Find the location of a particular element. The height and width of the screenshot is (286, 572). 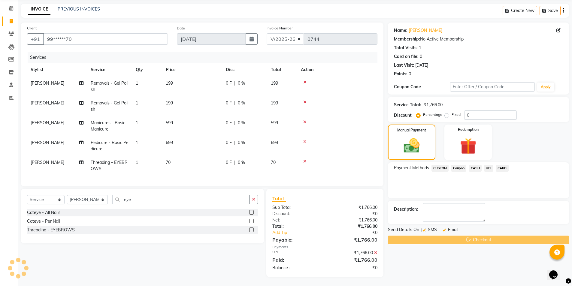

th: Service is located at coordinates (110, 70).